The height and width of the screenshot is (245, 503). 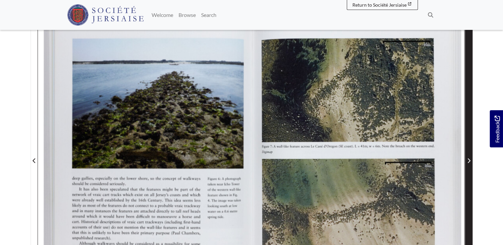 I want to click on img: Société Jersiaise, so click(x=105, y=15).